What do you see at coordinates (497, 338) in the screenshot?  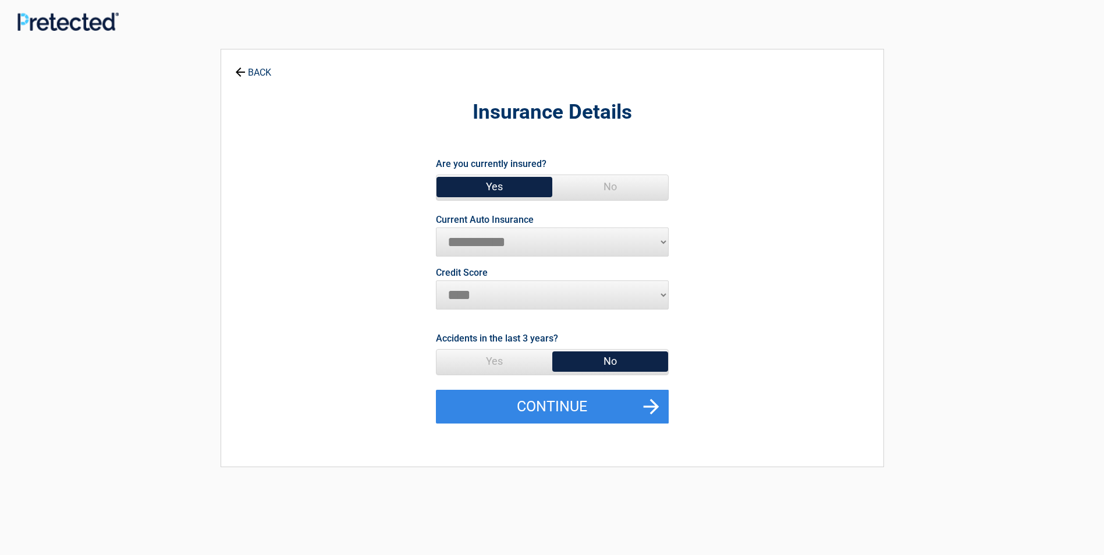 I see `label: Accidents in the last 3 years?` at bounding box center [497, 338].